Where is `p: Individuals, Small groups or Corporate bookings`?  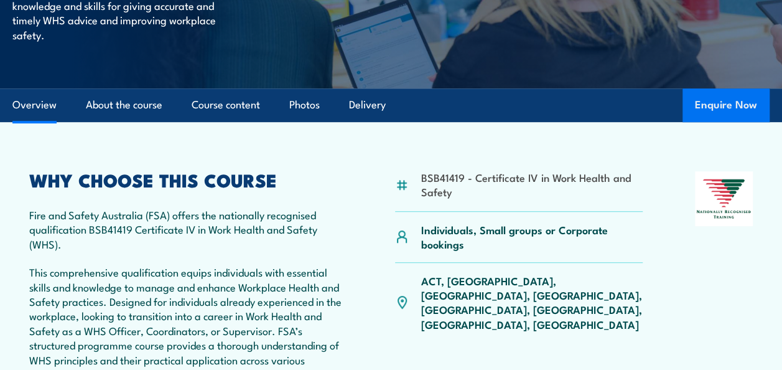
p: Individuals, Small groups or Corporate bookings is located at coordinates (531, 236).